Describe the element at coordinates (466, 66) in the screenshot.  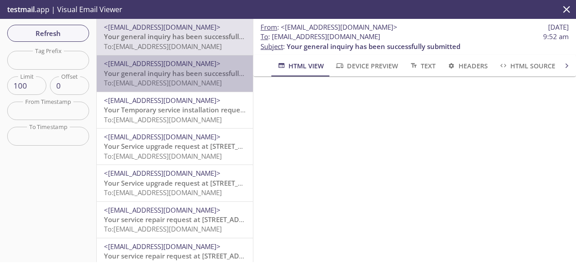
I see `span: Headers` at that location.